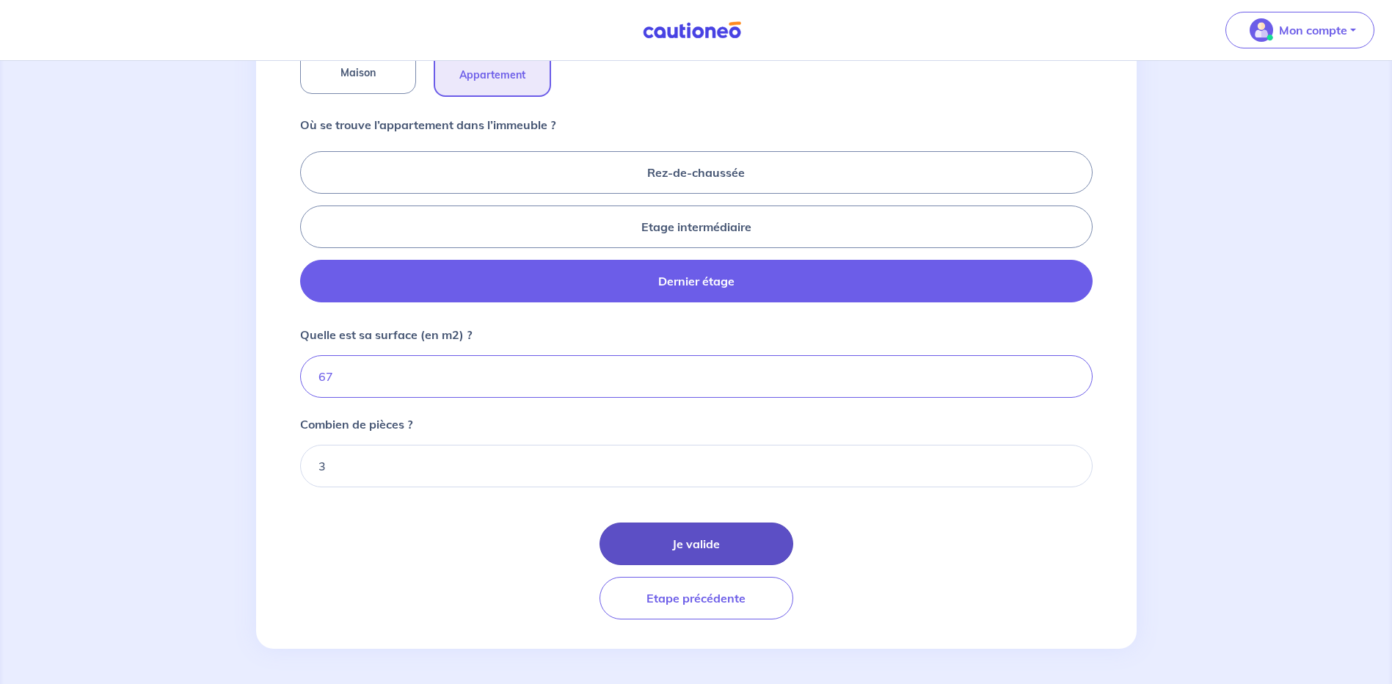  Describe the element at coordinates (492, 75) in the screenshot. I see `span: Appartement` at that location.